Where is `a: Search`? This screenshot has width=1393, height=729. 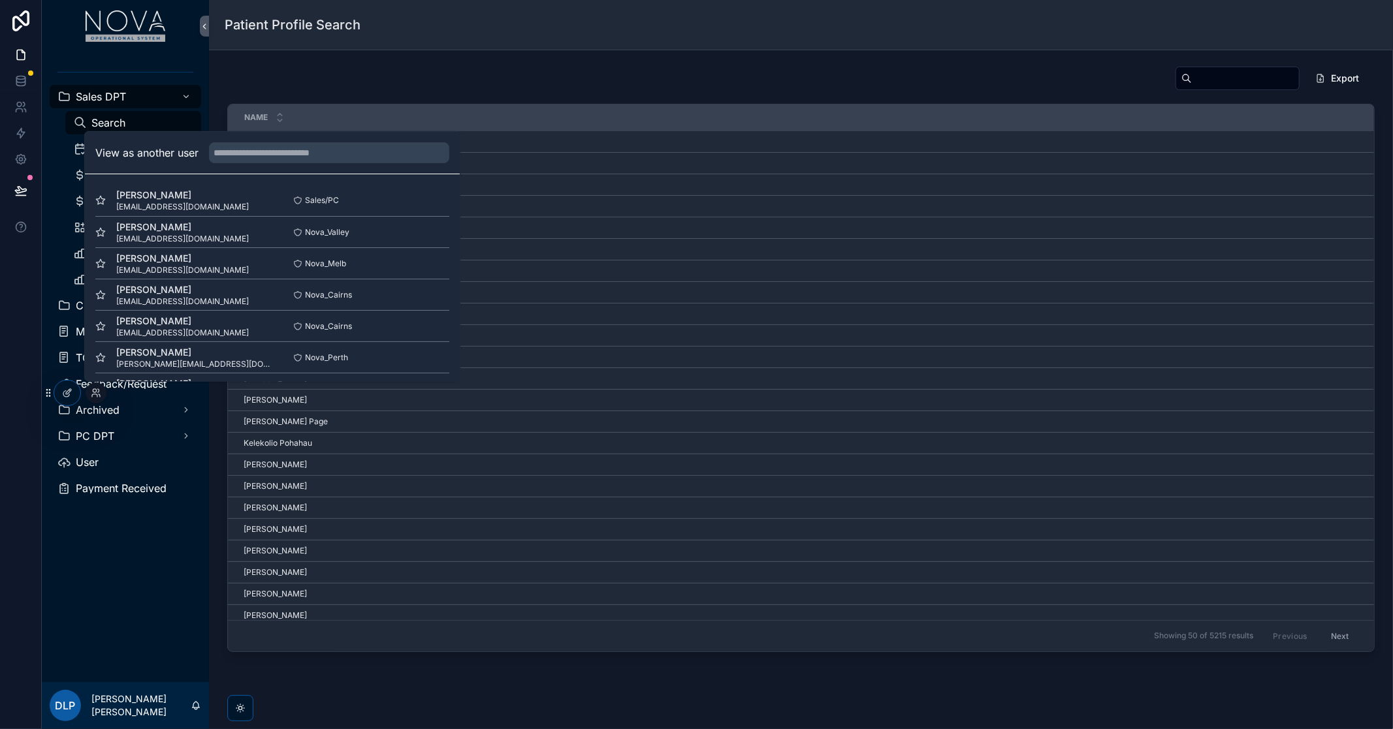 a: Search is located at coordinates (133, 123).